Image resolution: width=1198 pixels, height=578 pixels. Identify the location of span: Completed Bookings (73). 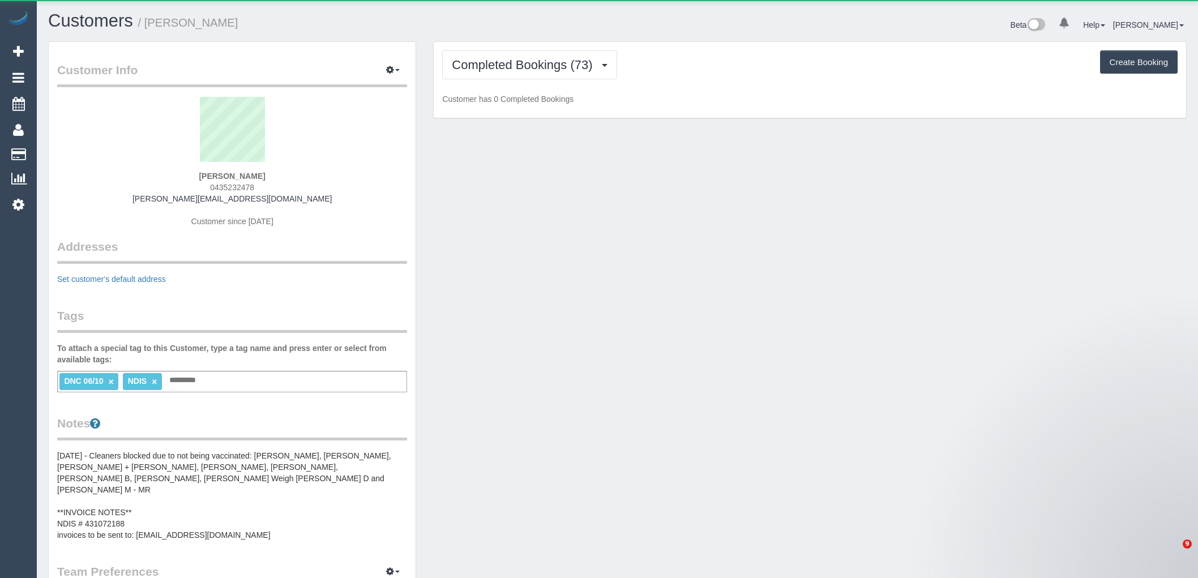
(525, 65).